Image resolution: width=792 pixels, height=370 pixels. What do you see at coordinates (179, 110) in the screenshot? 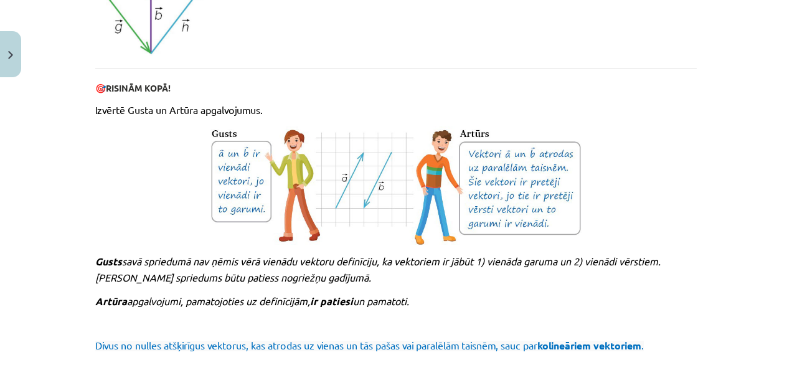
I see `span: Izvērtē Gusta un Artūra apgalvojumus.` at bounding box center [179, 110].